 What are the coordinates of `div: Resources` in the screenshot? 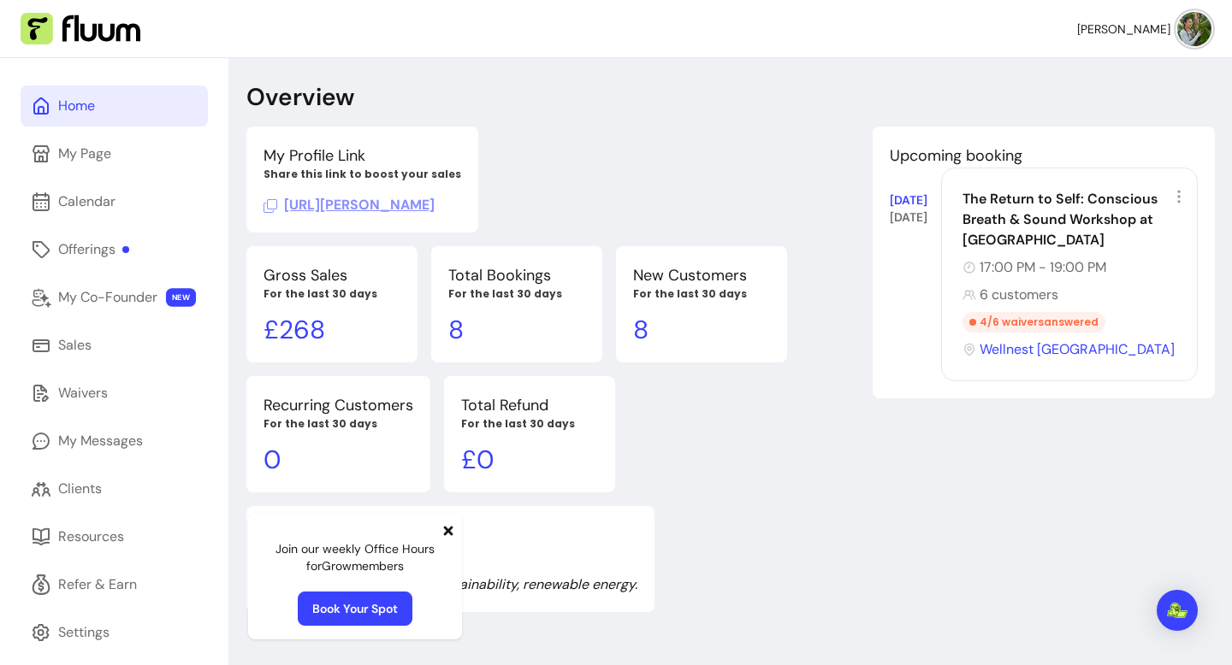 It's located at (91, 537).